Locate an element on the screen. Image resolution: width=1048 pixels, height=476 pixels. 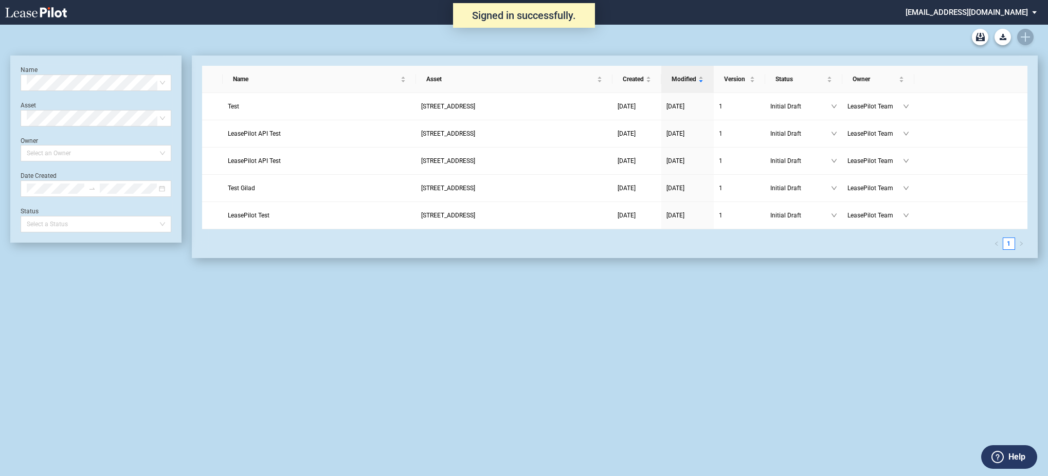
a: Archive is located at coordinates (980, 37).